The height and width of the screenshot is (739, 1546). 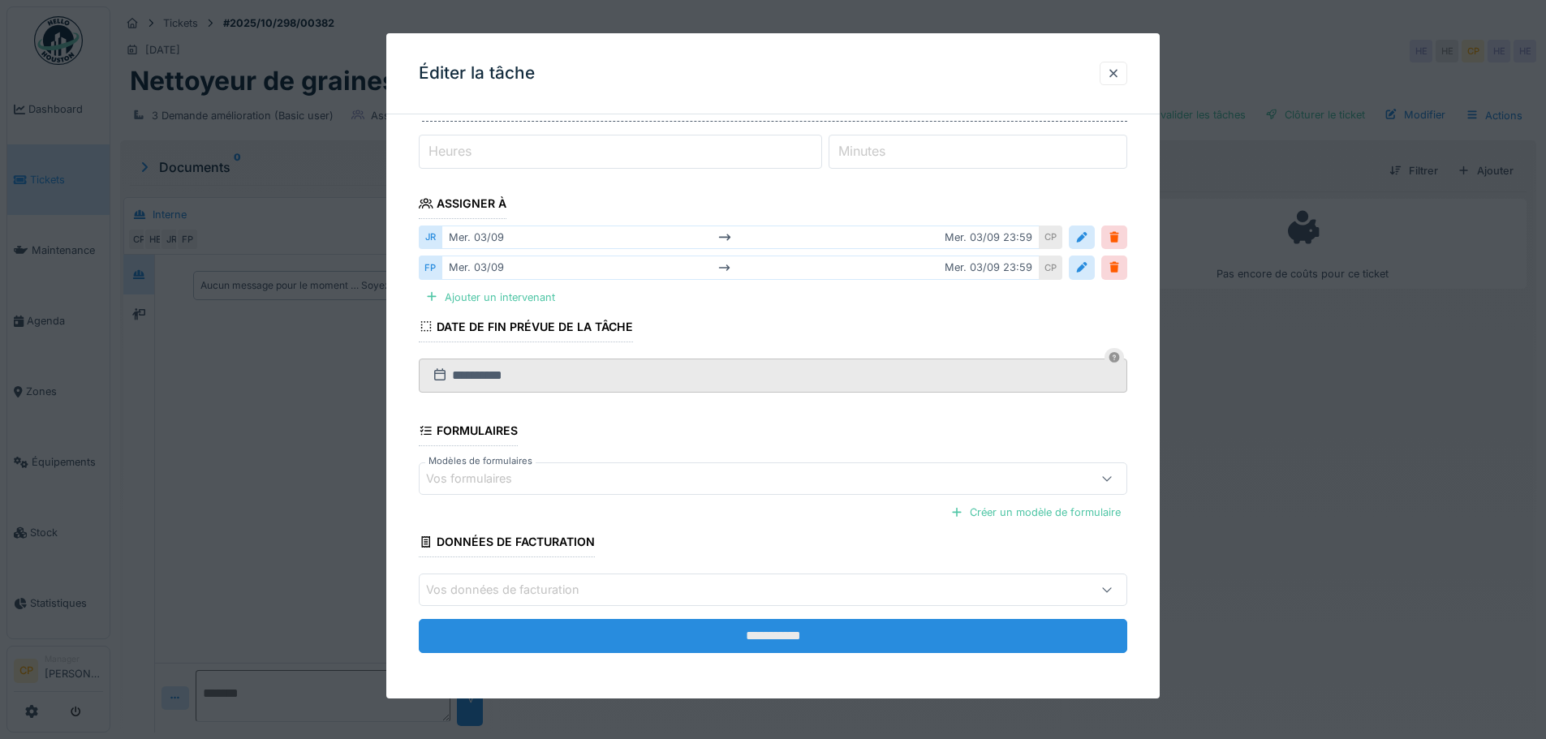 I want to click on div: Formulaires, so click(x=468, y=433).